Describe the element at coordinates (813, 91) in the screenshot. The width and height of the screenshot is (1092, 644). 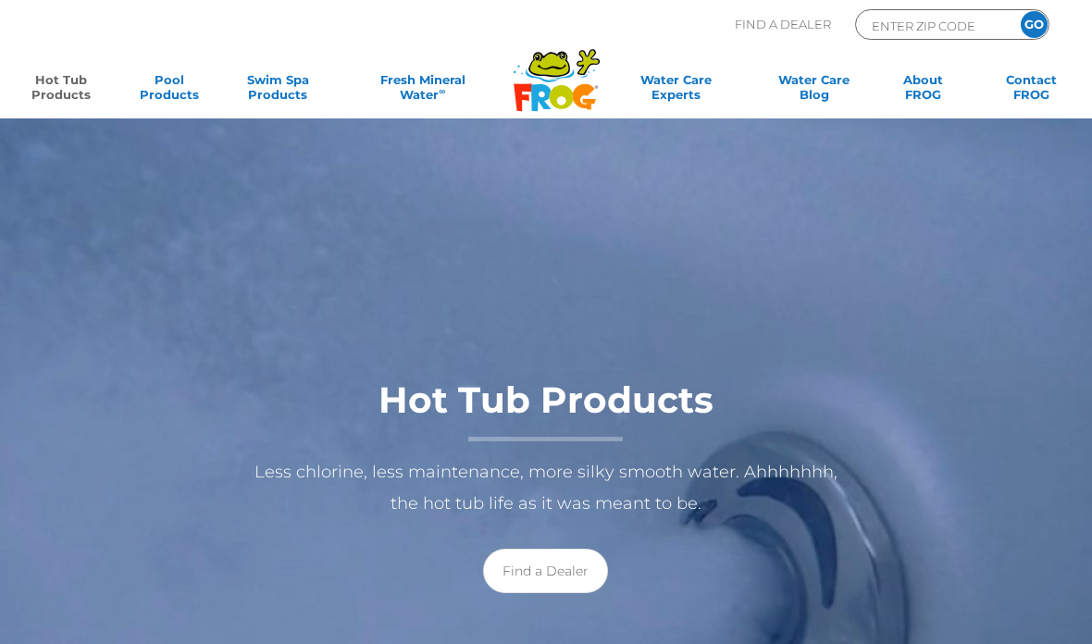
I see `a: Water CareBlog` at that location.